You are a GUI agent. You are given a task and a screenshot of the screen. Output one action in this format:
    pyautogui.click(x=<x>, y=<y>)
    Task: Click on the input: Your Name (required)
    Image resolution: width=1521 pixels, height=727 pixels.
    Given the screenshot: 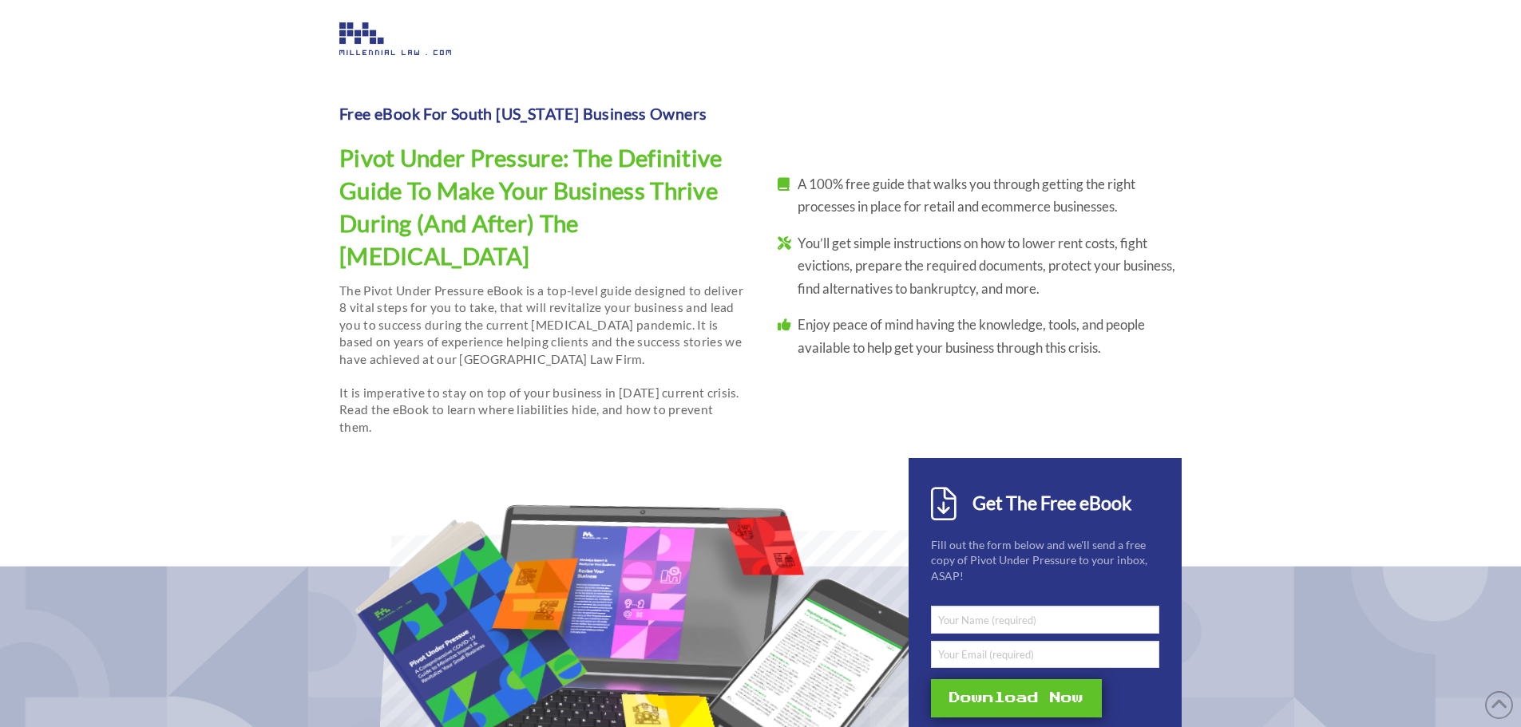 What is the action you would take?
    pyautogui.click(x=1045, y=620)
    